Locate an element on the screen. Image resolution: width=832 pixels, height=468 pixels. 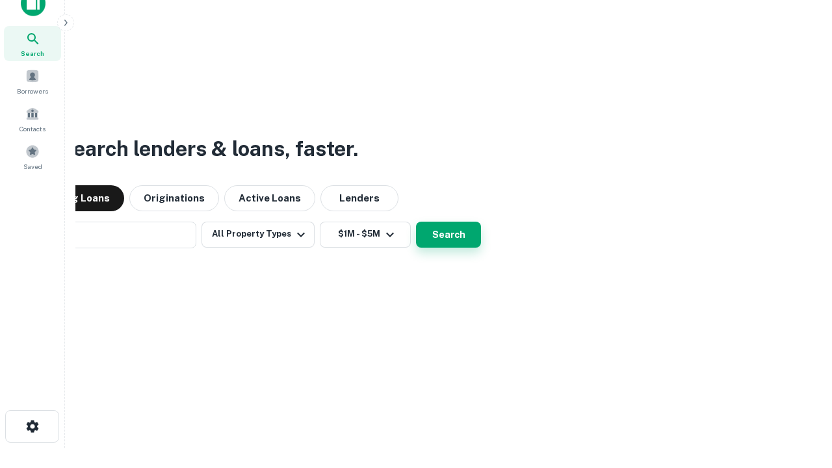
h3: Search lenders & loans, faster. is located at coordinates (209, 149).